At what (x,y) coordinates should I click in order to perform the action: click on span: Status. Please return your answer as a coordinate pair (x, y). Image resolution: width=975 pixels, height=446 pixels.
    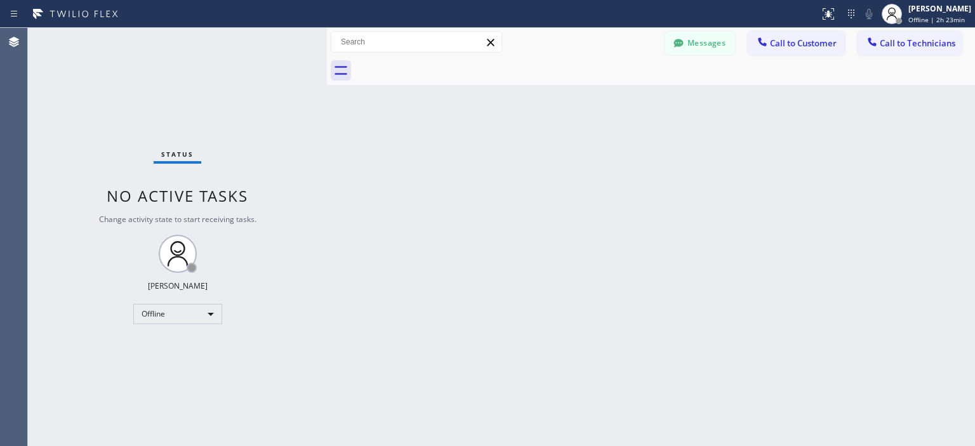
    Looking at the image, I should click on (177, 154).